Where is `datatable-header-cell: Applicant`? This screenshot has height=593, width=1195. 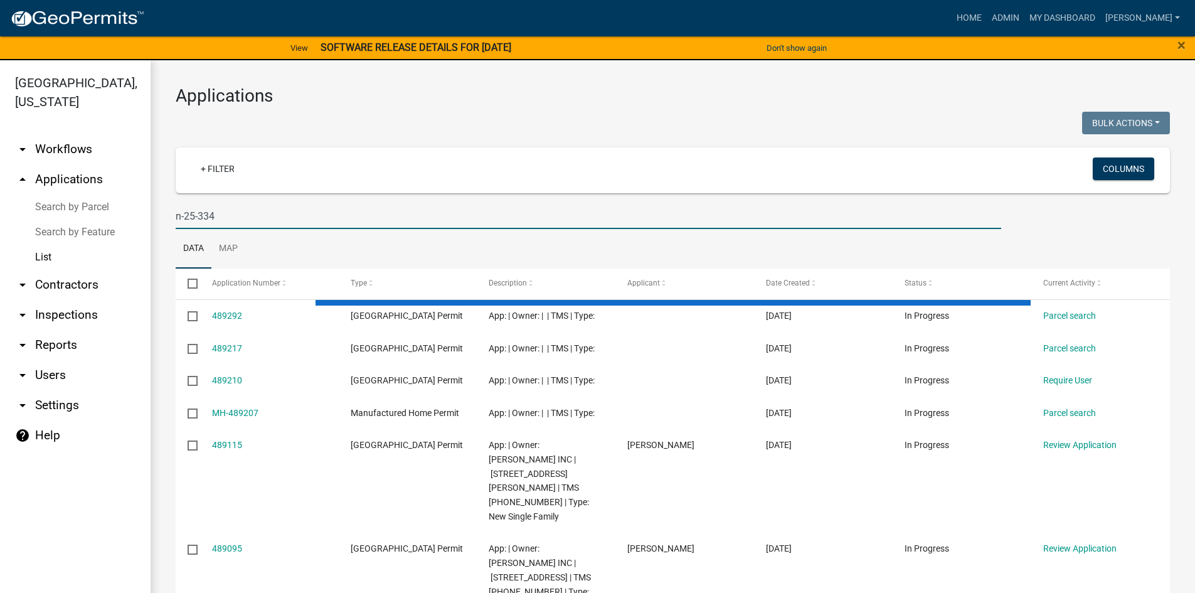 datatable-header-cell: Applicant is located at coordinates (684, 283).